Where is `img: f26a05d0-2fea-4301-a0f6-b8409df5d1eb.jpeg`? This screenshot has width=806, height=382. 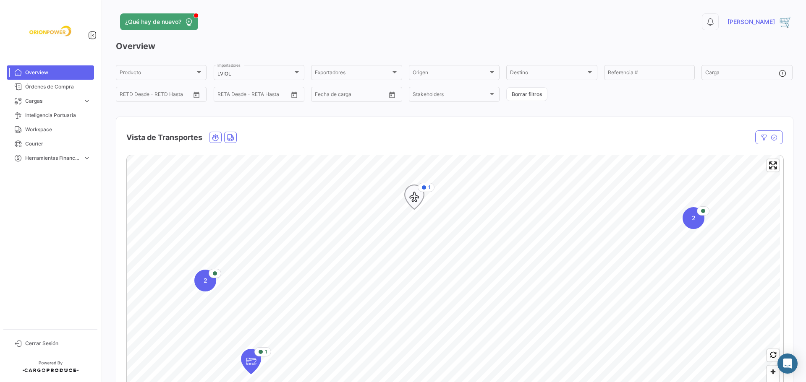 img: f26a05d0-2fea-4301-a0f6-b8409df5d1eb.jpeg is located at coordinates (50, 31).